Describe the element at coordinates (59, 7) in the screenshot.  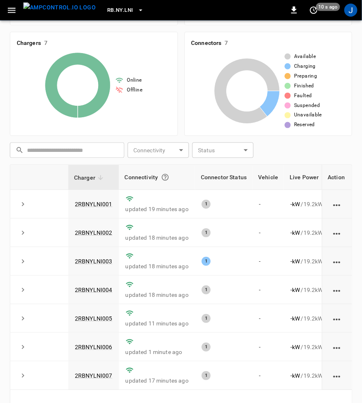
I see `img: ampcontrol.io logo` at that location.